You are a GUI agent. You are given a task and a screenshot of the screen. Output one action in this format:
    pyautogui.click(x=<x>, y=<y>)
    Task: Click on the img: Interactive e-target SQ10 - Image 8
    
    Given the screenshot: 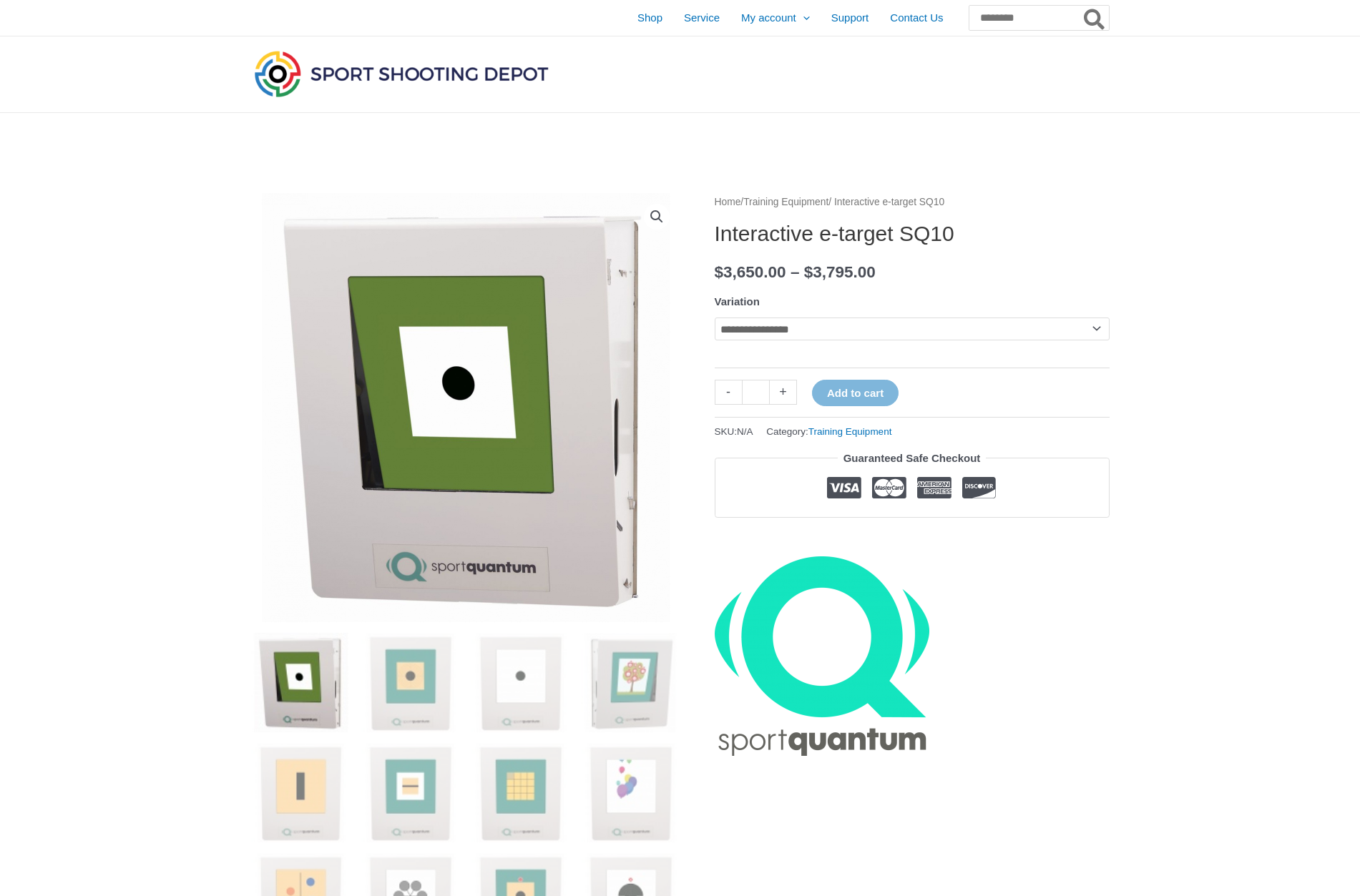 What is the action you would take?
    pyautogui.click(x=630, y=792)
    